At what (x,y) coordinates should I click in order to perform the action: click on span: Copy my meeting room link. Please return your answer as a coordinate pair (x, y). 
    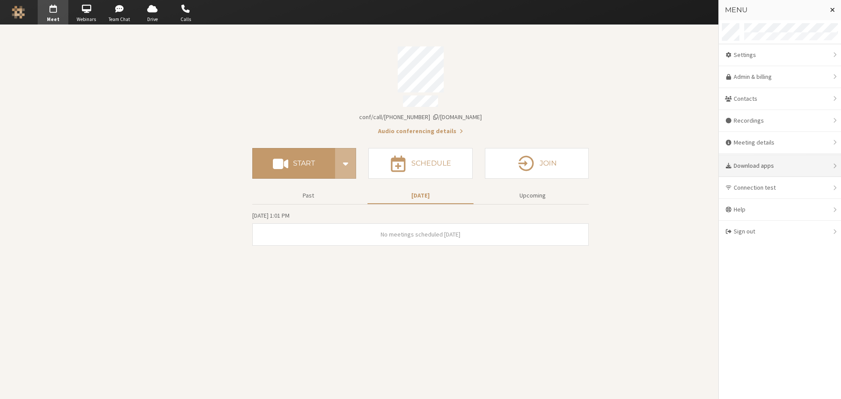
    Looking at the image, I should click on (421, 117).